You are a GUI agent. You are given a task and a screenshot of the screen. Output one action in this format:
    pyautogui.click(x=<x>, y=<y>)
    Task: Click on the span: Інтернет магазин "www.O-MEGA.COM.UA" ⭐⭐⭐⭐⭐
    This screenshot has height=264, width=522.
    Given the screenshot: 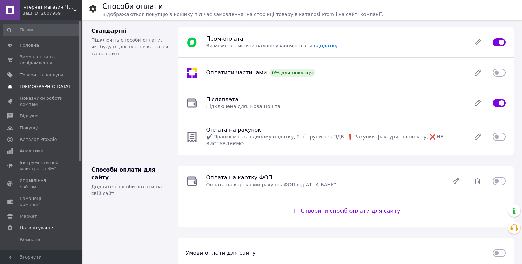 What is the action you would take?
    pyautogui.click(x=48, y=7)
    